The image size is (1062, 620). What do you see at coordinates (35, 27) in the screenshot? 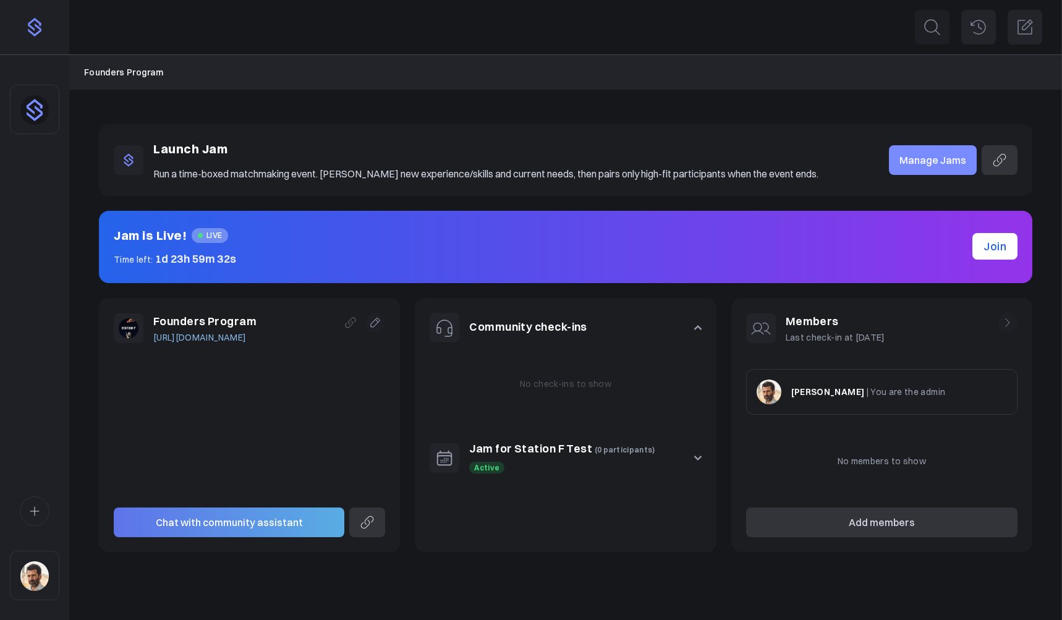
I see `img: purple-logo-18f04229334c5639164ff563510a1dba46e1211543e89c7069427642f6c28bac.png` at bounding box center [35, 27].